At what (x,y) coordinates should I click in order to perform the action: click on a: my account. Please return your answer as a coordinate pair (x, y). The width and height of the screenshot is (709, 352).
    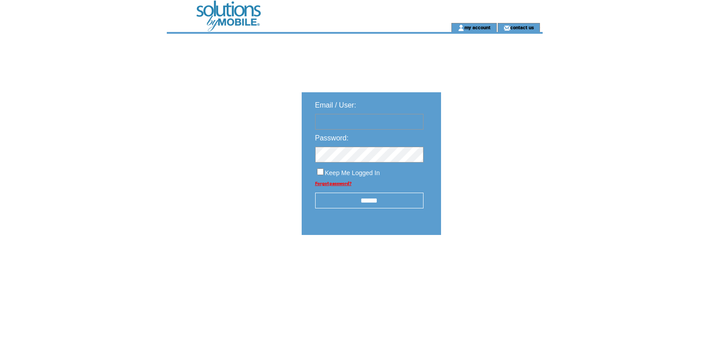
    Looking at the image, I should click on (478, 27).